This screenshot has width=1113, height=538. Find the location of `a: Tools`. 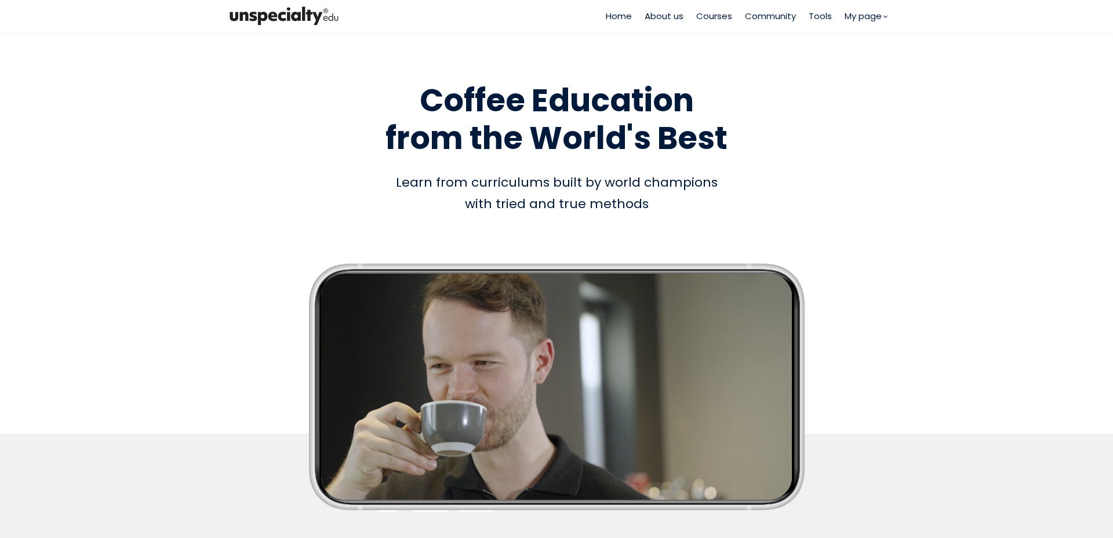

a: Tools is located at coordinates (820, 16).